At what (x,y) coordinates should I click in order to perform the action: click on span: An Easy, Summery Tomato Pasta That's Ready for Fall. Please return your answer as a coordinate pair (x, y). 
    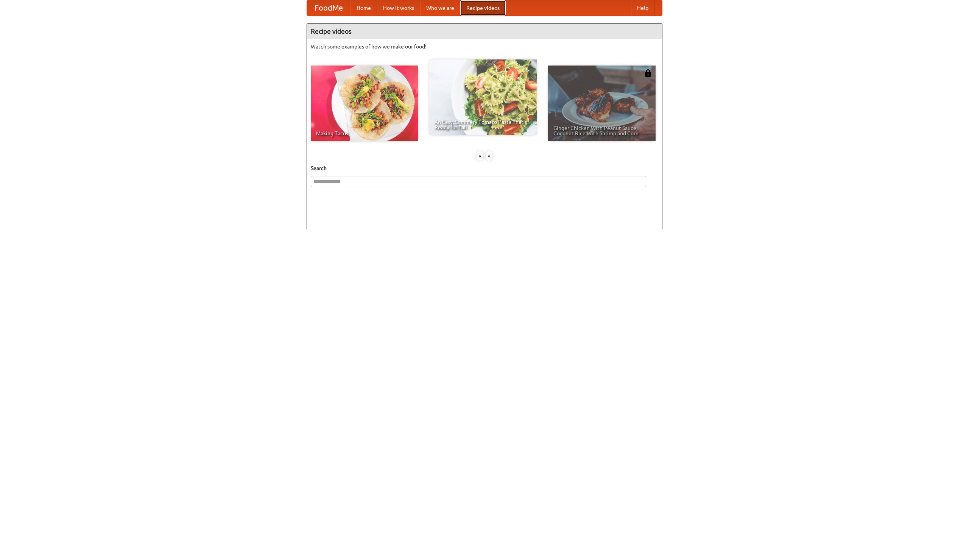
    Looking at the image, I should click on (483, 125).